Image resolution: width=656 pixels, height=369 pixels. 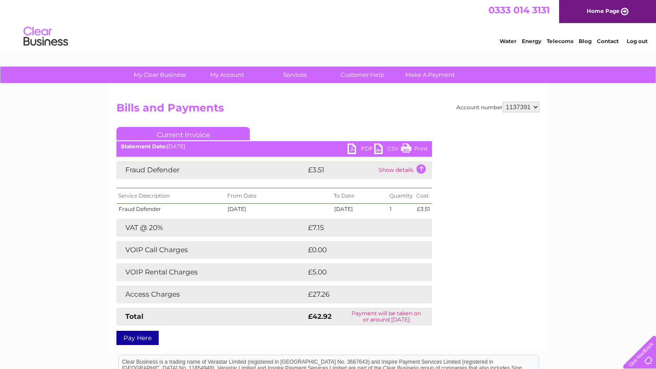 I want to click on th: From Date, so click(x=278, y=196).